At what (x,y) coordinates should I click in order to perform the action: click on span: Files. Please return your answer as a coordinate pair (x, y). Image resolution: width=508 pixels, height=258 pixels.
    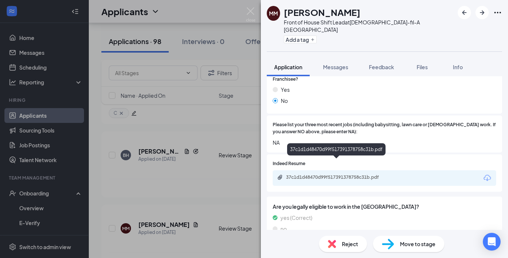
    Looking at the image, I should click on (422, 67).